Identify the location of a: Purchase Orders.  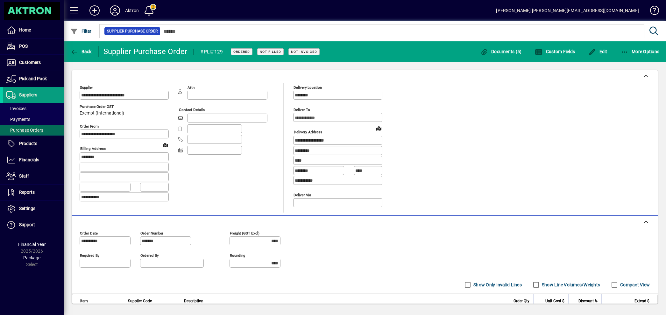
(33, 130).